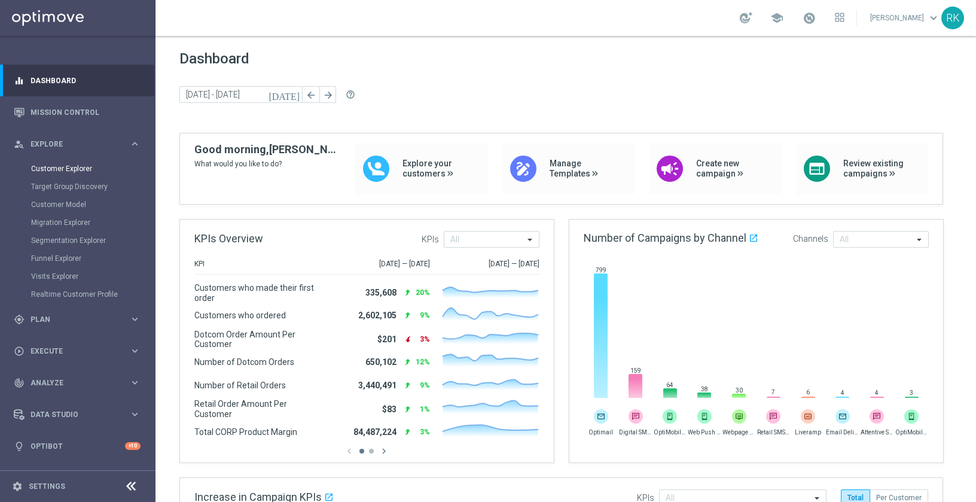 This screenshot has height=502, width=976. Describe the element at coordinates (77, 383) in the screenshot. I see `button: track_changes Analyze keyboard_arrow_right` at that location.